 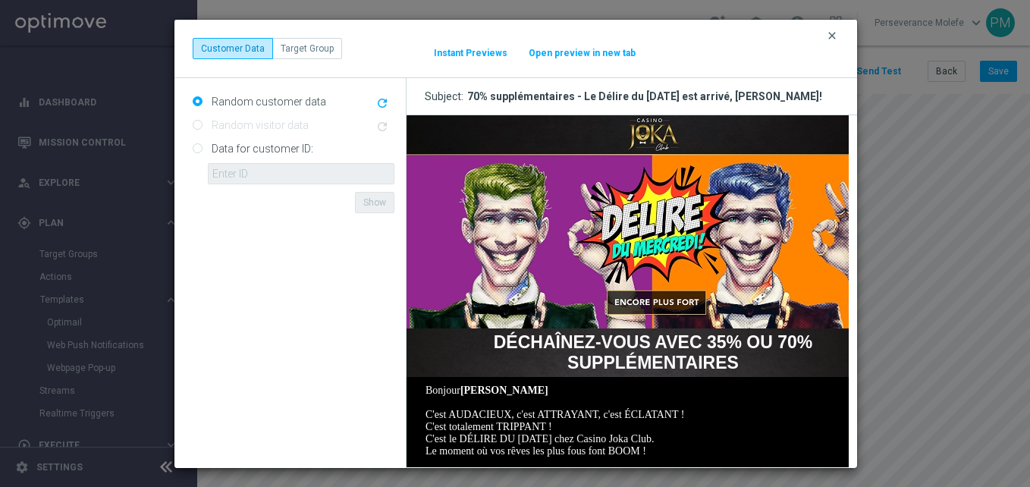 What do you see at coordinates (247, 237) in the screenshot?
I see `strong: DÉCHAÎNEZ-VOUS AVEC 35% OU 70% SUPPLÉMENTAIRES` at bounding box center [247, 237].